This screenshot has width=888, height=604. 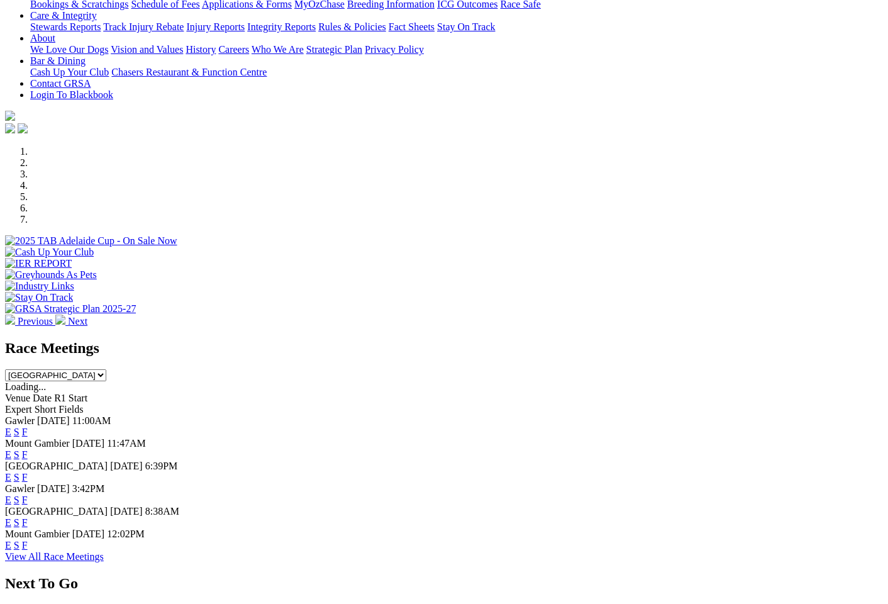 I want to click on a: Chasers Restaurant & Function Centre, so click(x=189, y=72).